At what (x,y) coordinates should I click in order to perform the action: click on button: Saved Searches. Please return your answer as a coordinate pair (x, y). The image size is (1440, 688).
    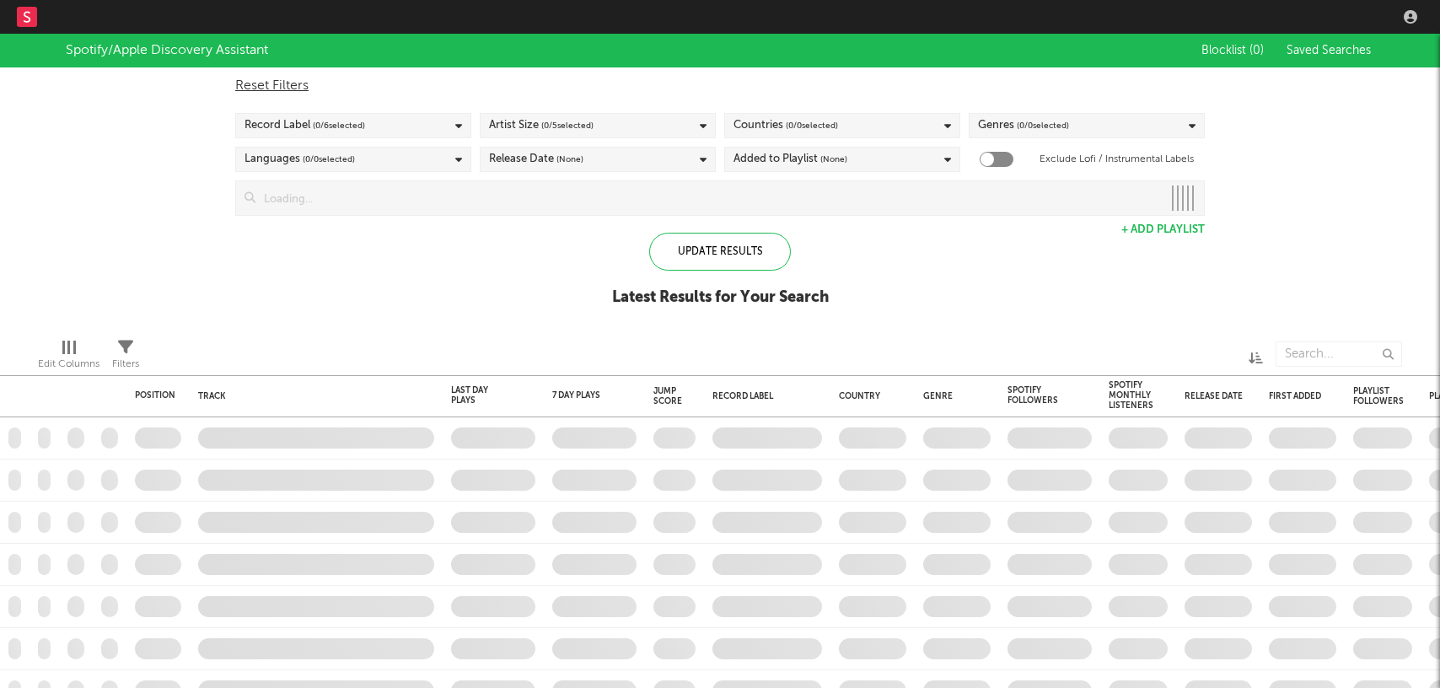
    Looking at the image, I should click on (1328, 51).